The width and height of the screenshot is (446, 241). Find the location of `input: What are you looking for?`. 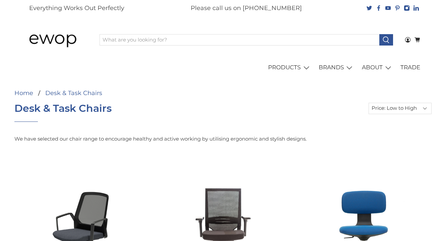

input: What are you looking for? is located at coordinates (240, 40).